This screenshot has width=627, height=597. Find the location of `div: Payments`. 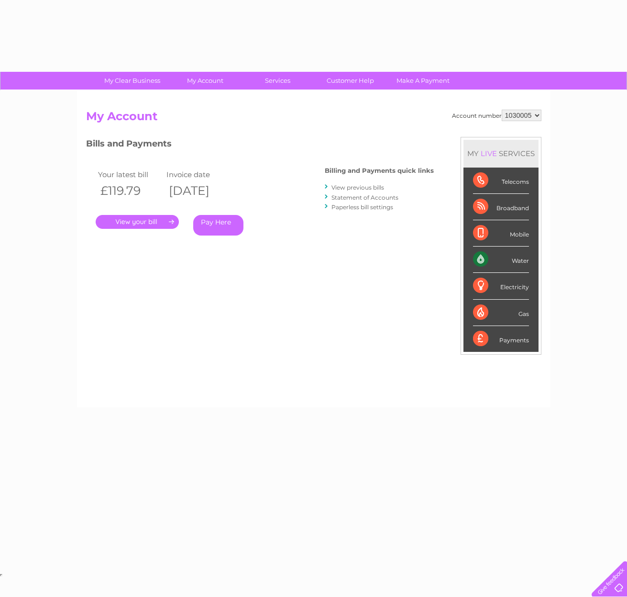

div: Payments is located at coordinates (501, 339).